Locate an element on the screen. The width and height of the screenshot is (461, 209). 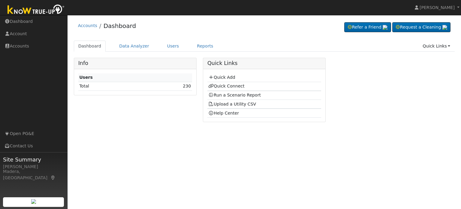
a: Accounts is located at coordinates (88, 26).